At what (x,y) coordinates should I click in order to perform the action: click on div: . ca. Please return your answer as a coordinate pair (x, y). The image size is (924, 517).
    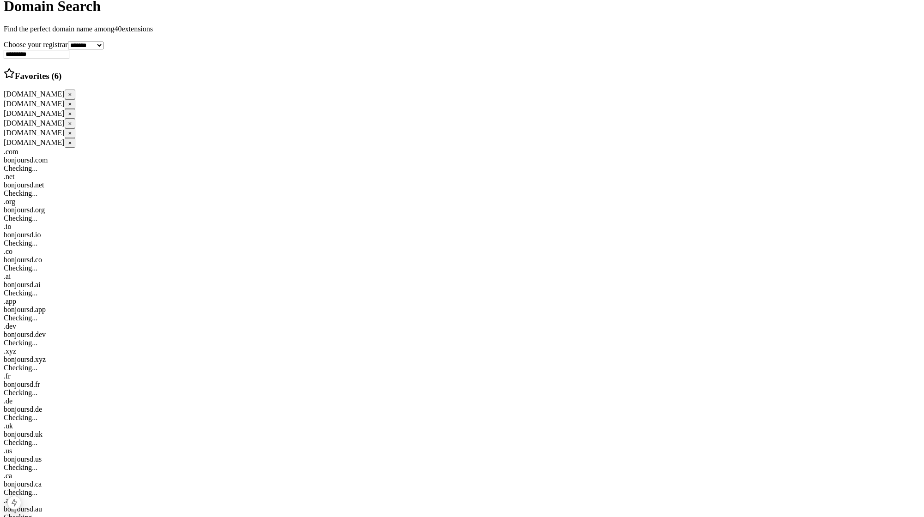
    Looking at the image, I should click on (462, 476).